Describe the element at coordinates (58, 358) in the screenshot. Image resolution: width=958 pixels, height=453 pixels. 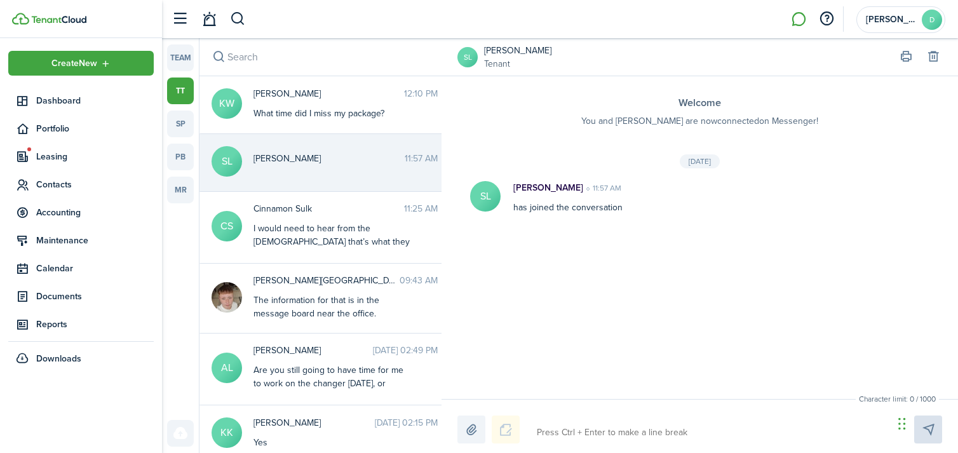
I see `span: Downloads` at that location.